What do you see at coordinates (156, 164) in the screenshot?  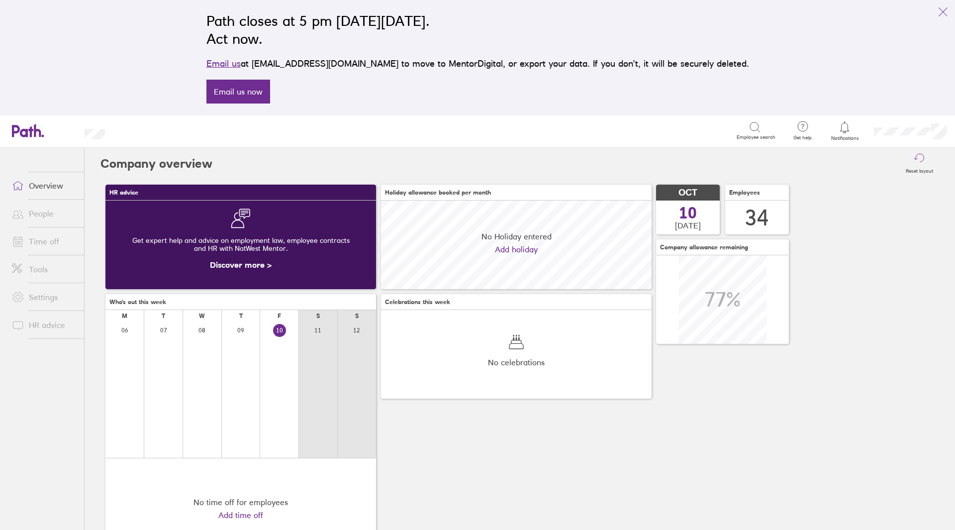 I see `h2: Company overview` at bounding box center [156, 164].